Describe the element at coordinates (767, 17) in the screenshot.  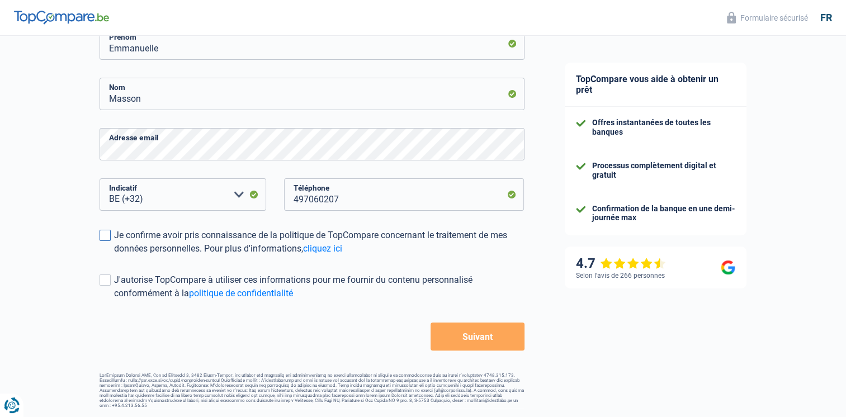
I see `button: Formulaire sécurisé` at that location.